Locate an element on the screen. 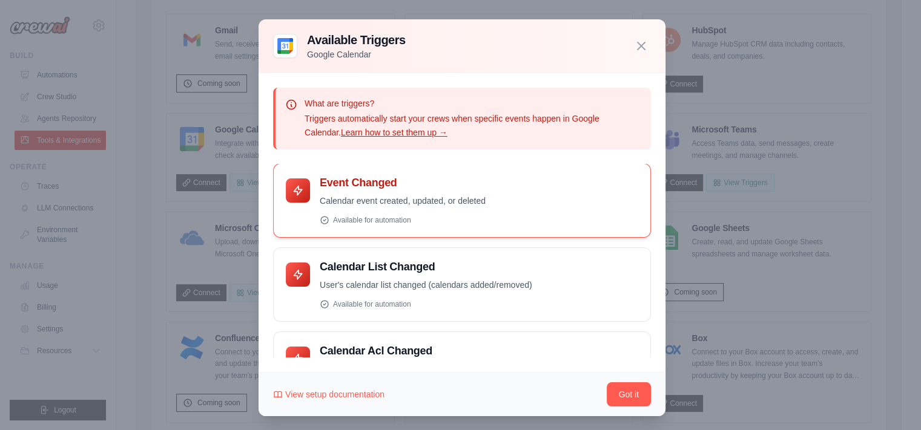 Image resolution: width=921 pixels, height=430 pixels. a: Learn how to set them up → is located at coordinates (394, 133).